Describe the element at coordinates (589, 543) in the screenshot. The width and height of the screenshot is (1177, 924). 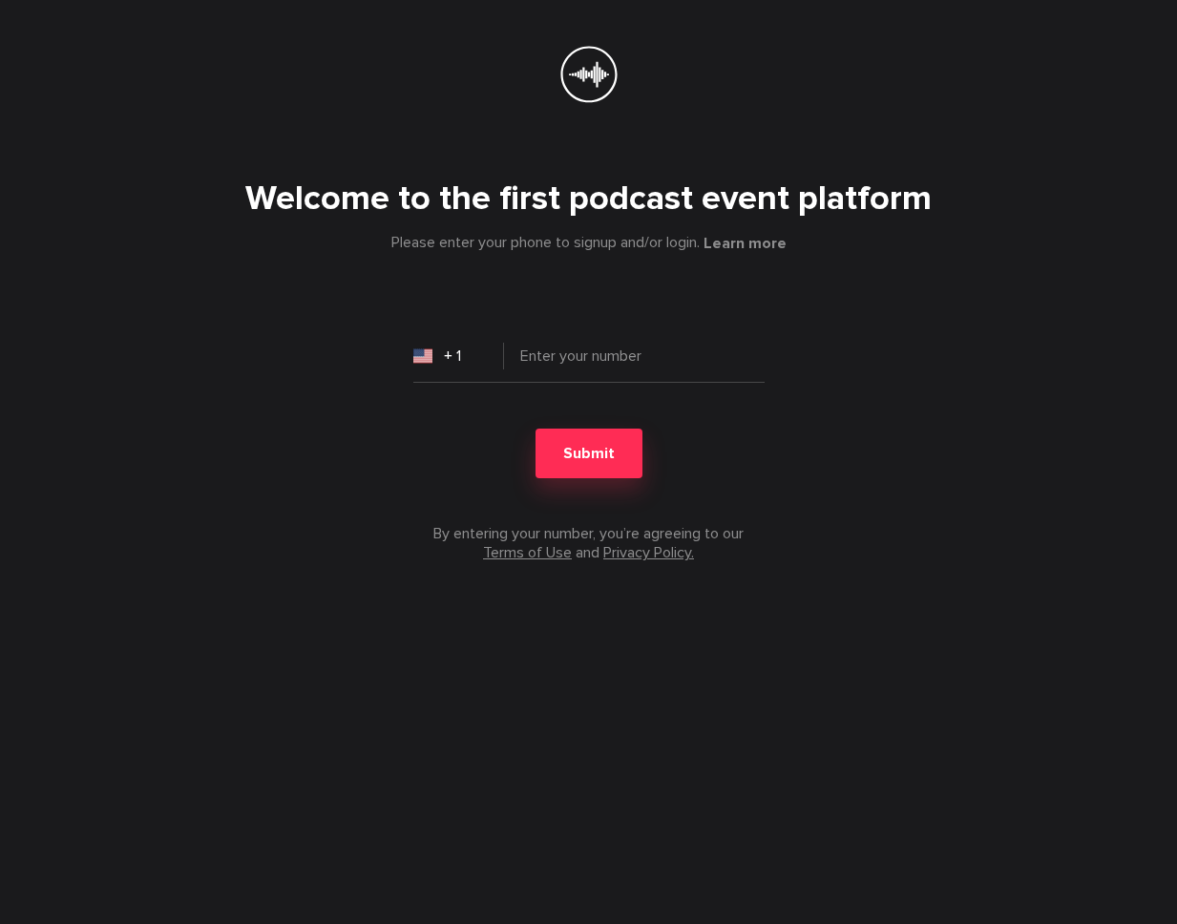
I see `footer: By entering your number, you’re agreeing to our and` at that location.